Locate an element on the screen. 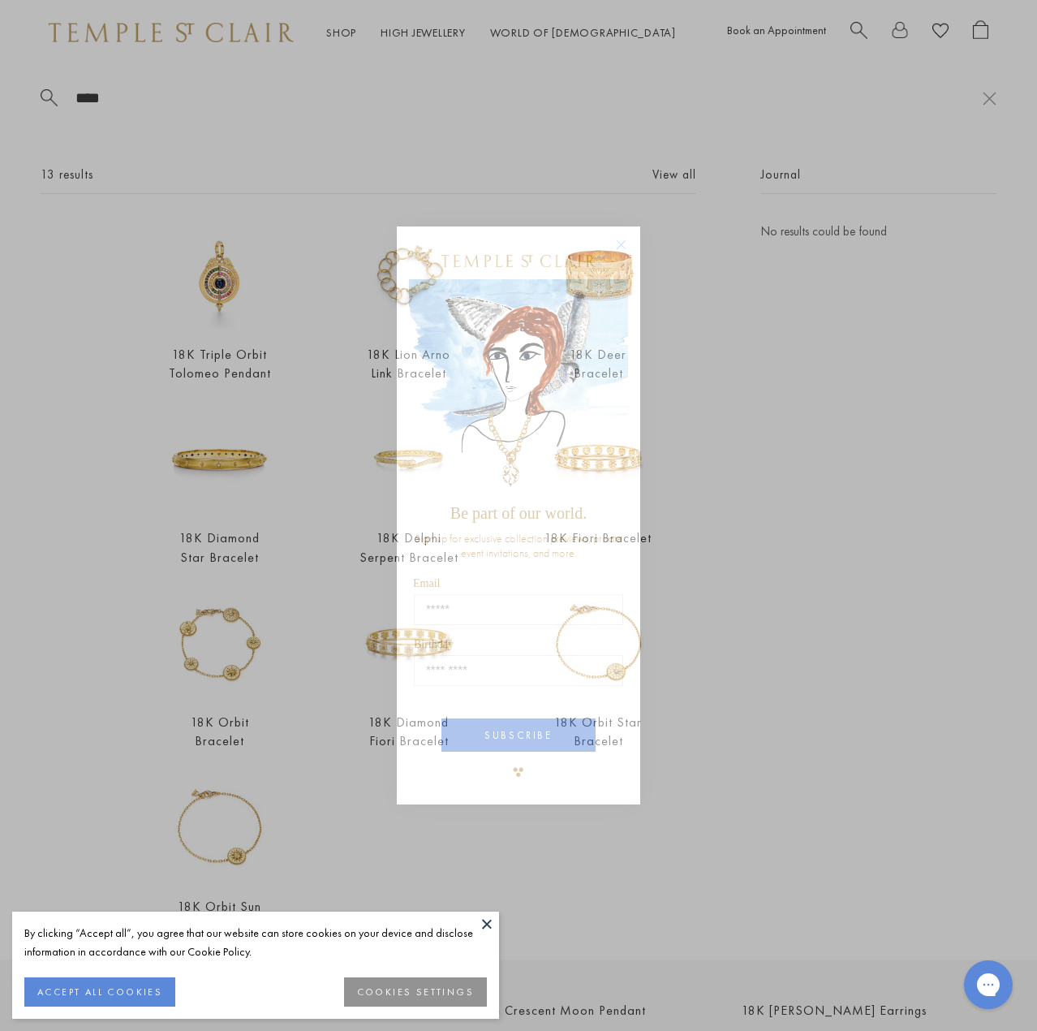 This screenshot has height=1031, width=1037. img: Temple St. Clair is located at coordinates (519, 260).